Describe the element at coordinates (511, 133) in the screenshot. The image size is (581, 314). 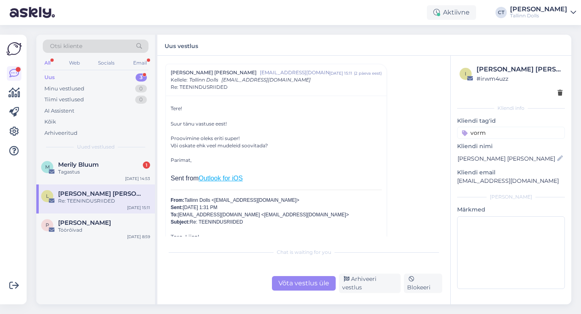
I see `input: Lisa tag` at that location.